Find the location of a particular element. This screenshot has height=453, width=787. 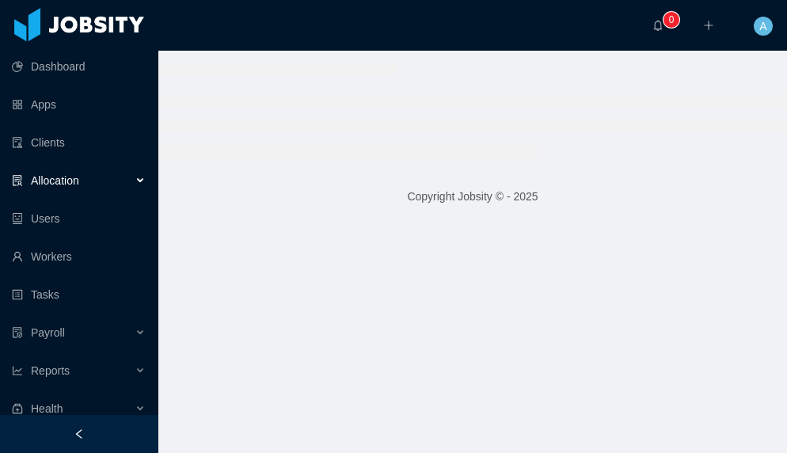

span: Allocation is located at coordinates (55, 181).